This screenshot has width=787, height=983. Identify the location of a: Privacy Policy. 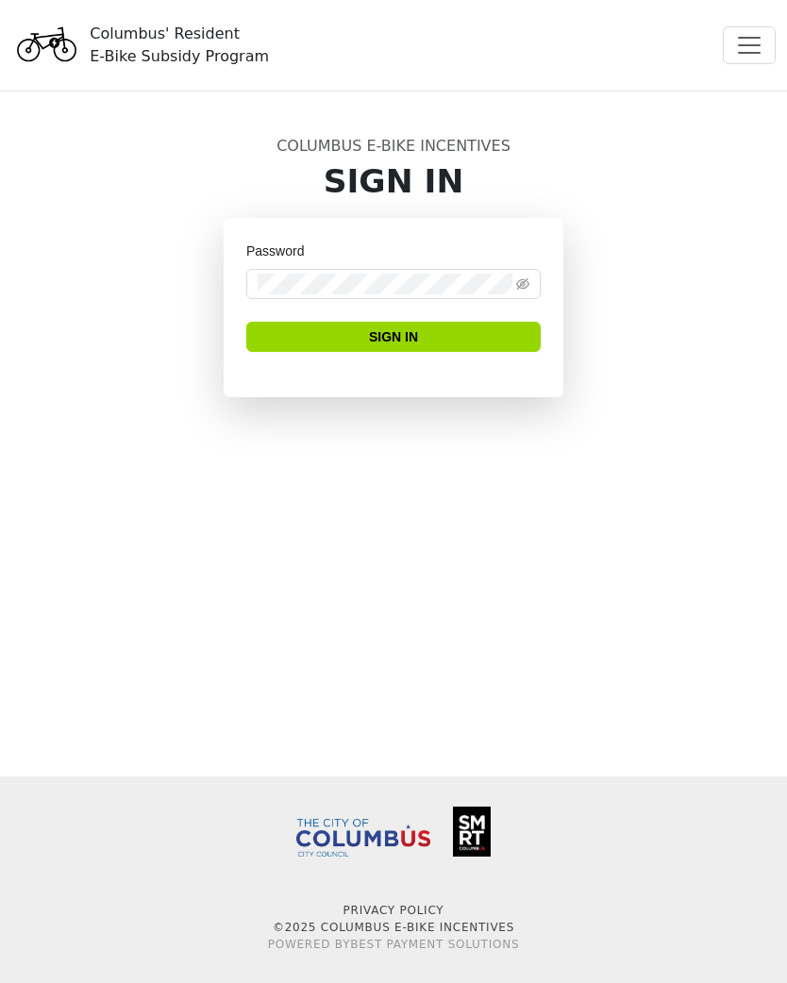
(394, 911).